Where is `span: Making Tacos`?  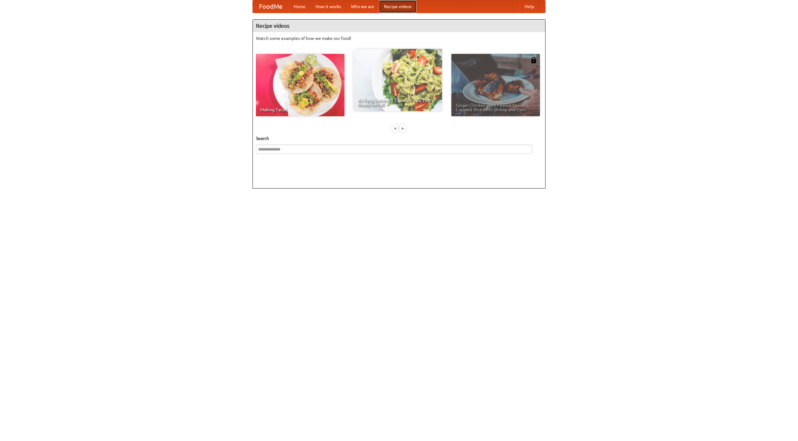 span: Making Tacos is located at coordinates (300, 110).